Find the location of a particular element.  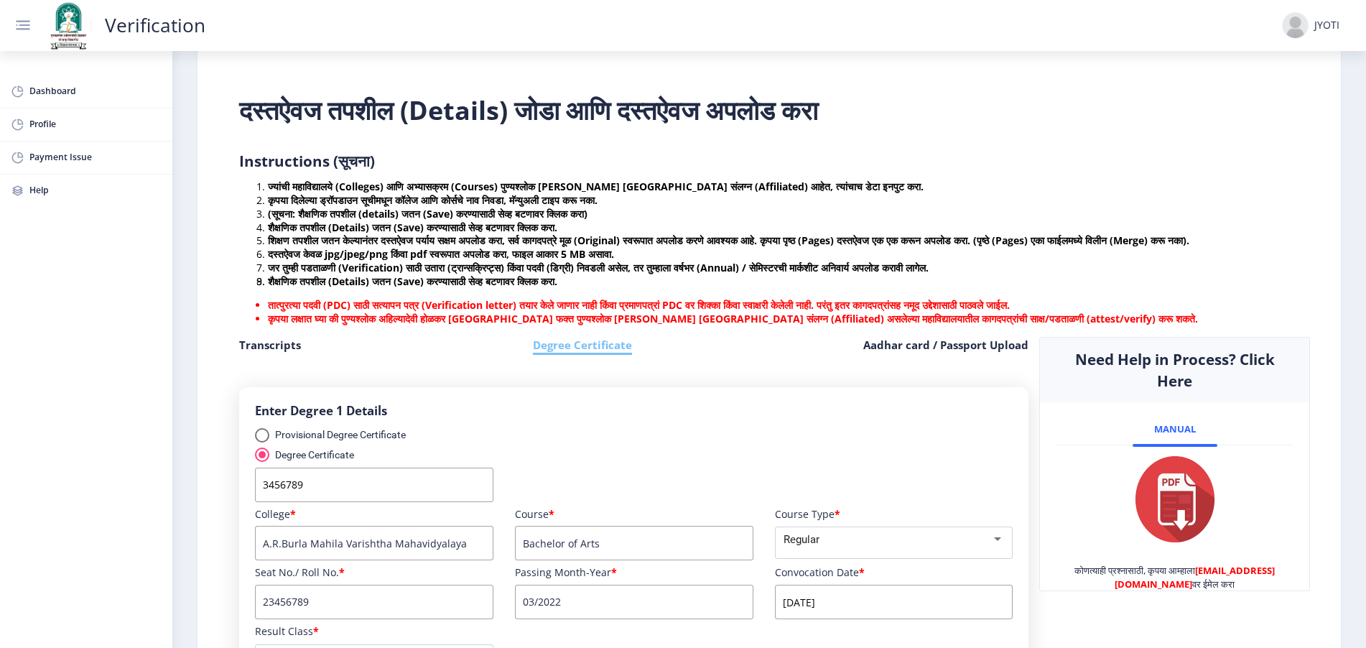

span: Payment Issue is located at coordinates (96, 157).